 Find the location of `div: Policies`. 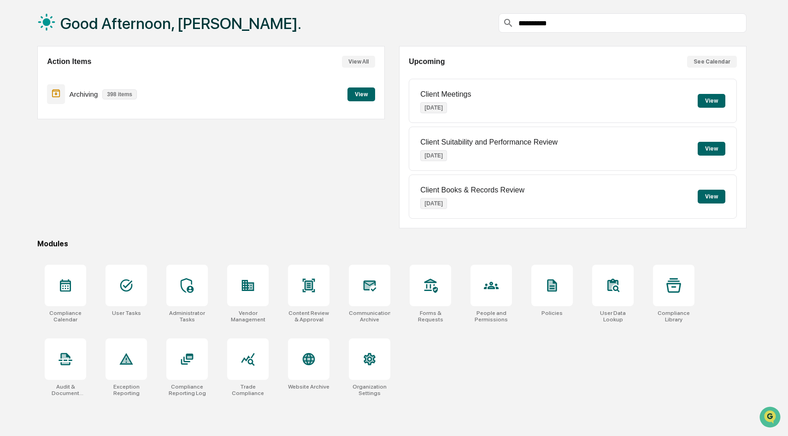

div: Policies is located at coordinates (552, 313).